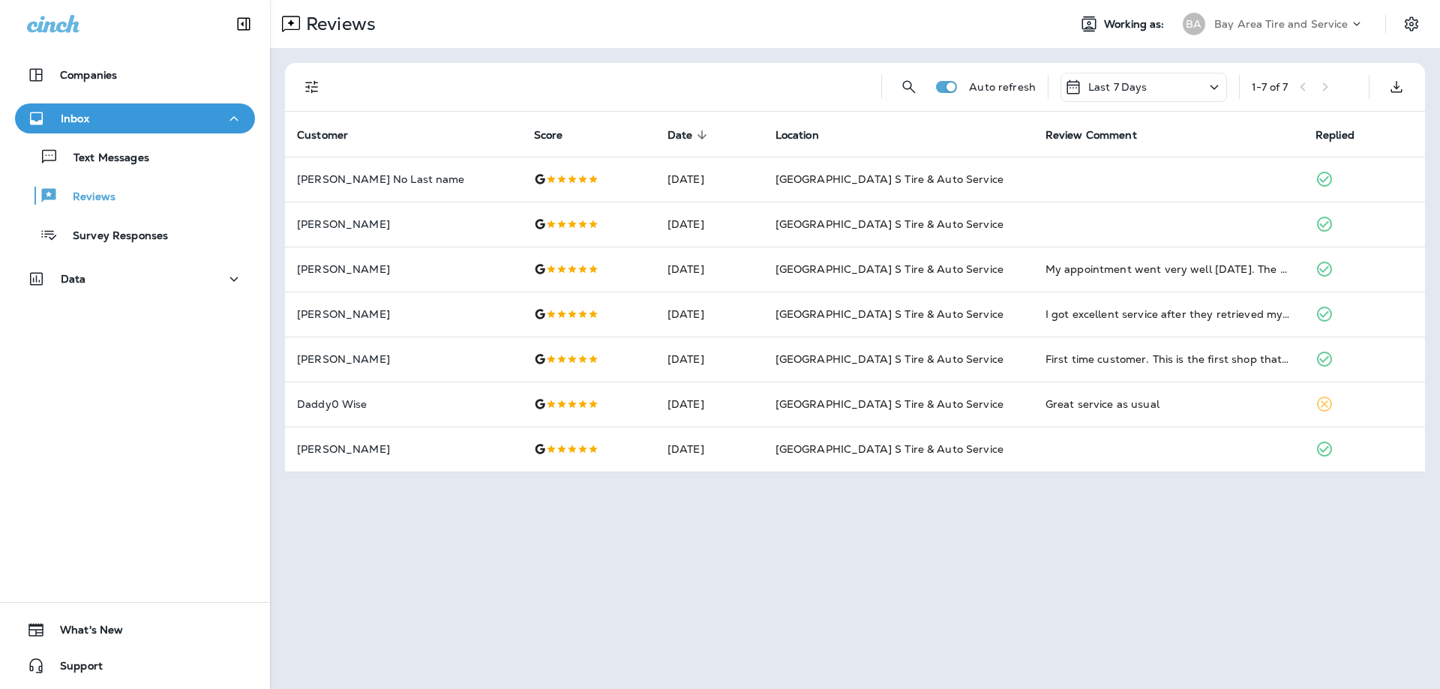 This screenshot has width=1440, height=689. What do you see at coordinates (1281, 24) in the screenshot?
I see `p: Bay Area Tire and Service` at bounding box center [1281, 24].